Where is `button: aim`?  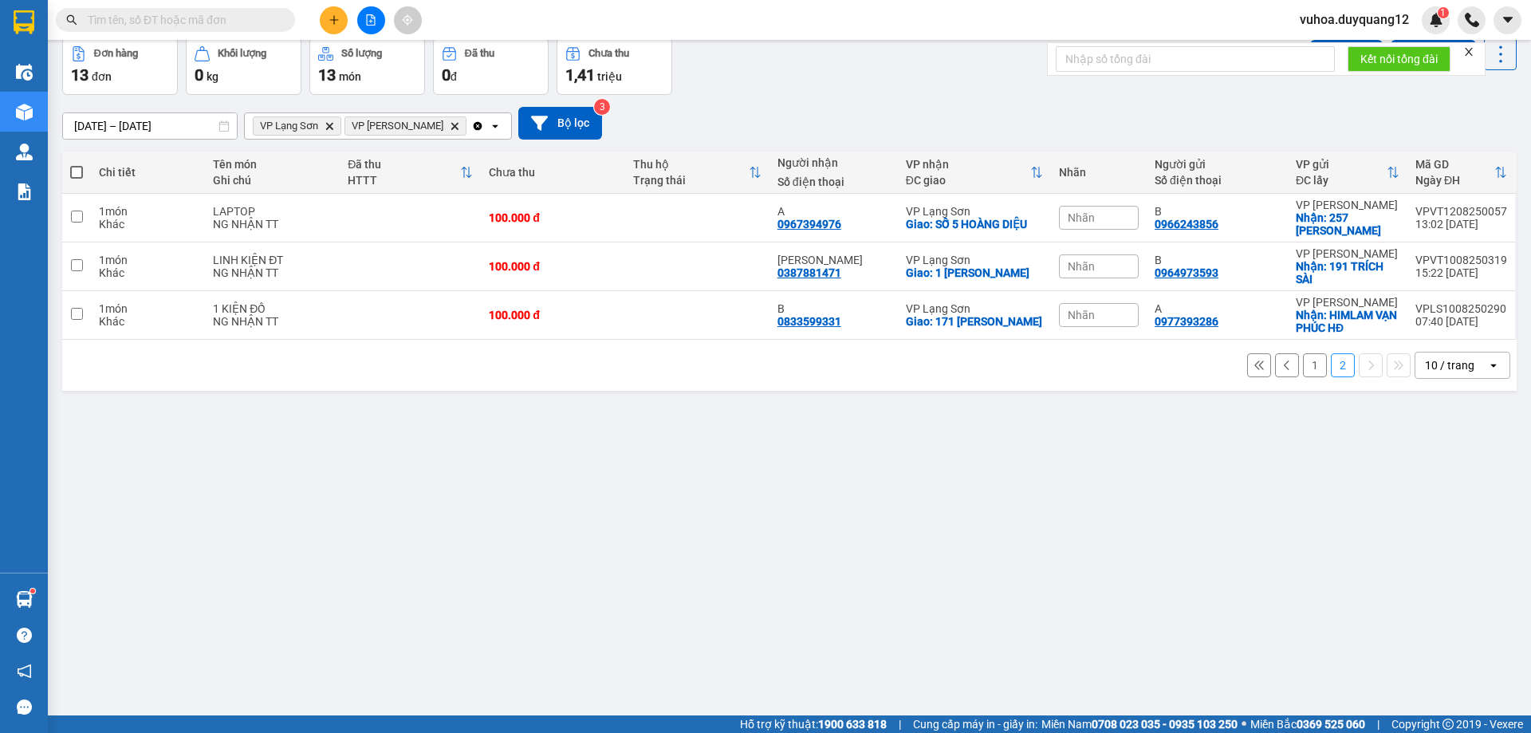
button: aim is located at coordinates (407, 20).